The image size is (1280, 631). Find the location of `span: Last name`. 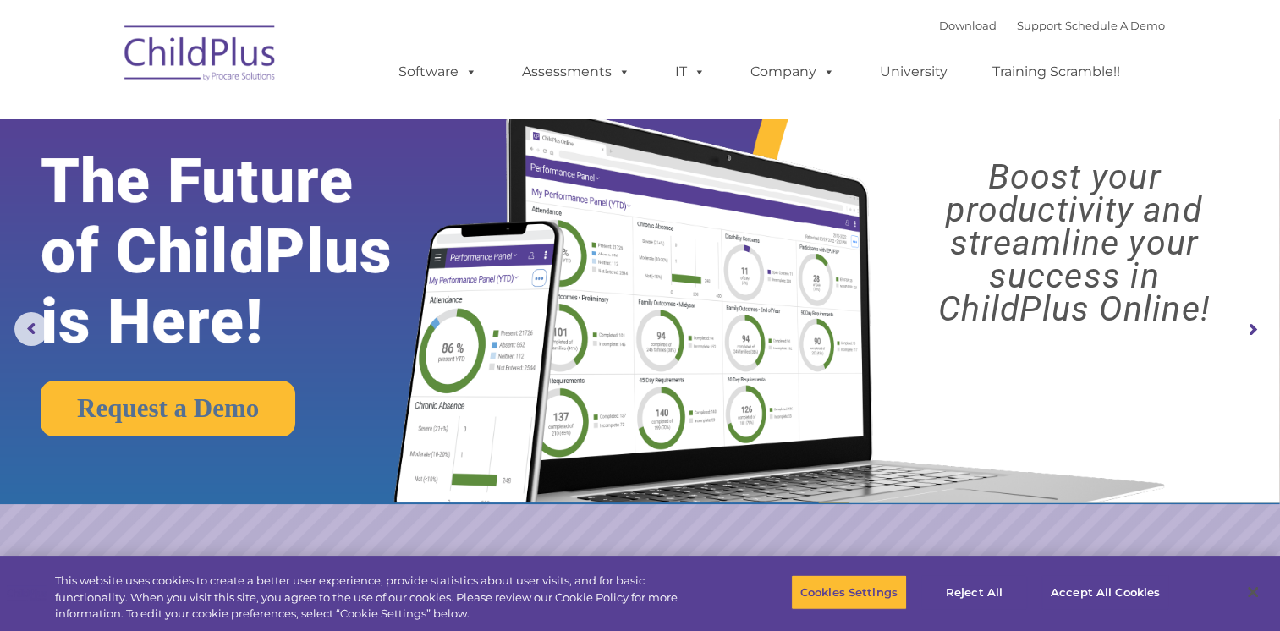

span: Last name is located at coordinates (261, 118).